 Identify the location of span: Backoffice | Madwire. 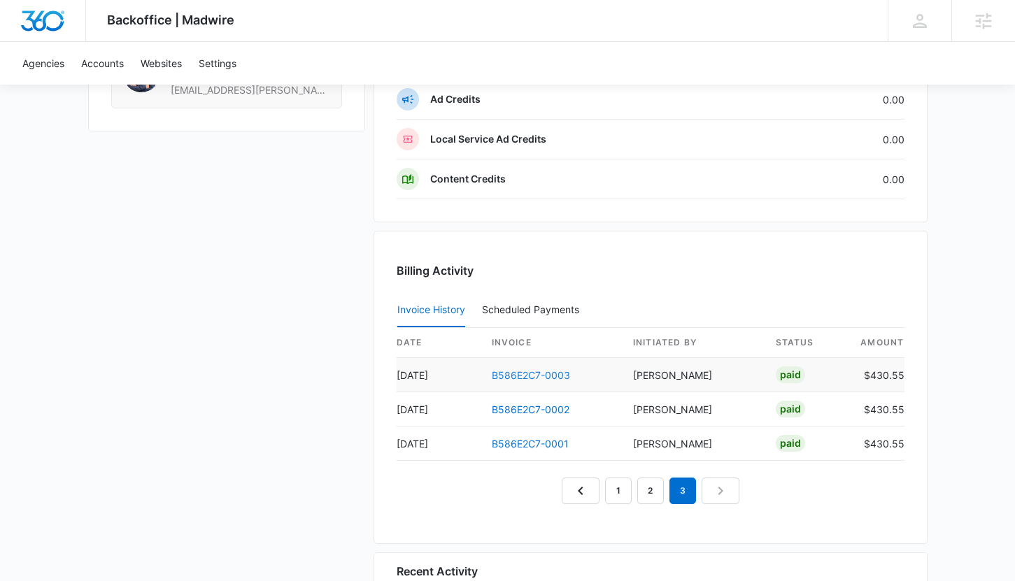
(171, 20).